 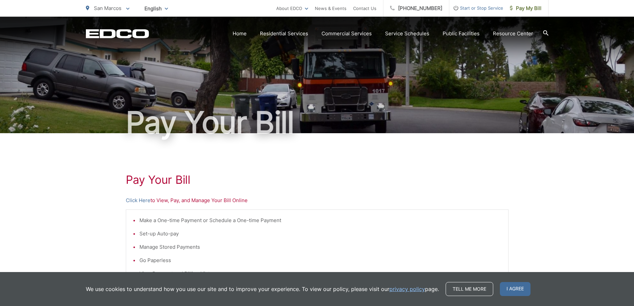 I want to click on li: View Payment and Billing History, so click(x=321, y=274).